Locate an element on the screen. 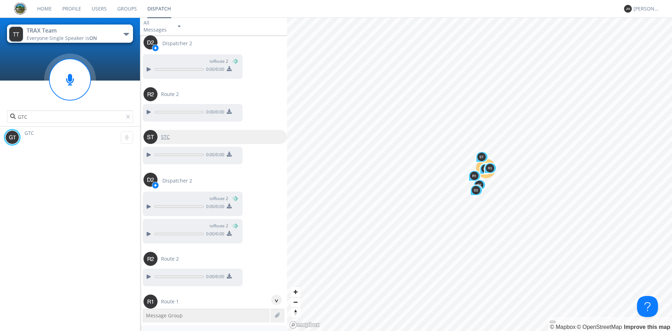 The image size is (672, 331). a: Mapbox is located at coordinates (563, 327).